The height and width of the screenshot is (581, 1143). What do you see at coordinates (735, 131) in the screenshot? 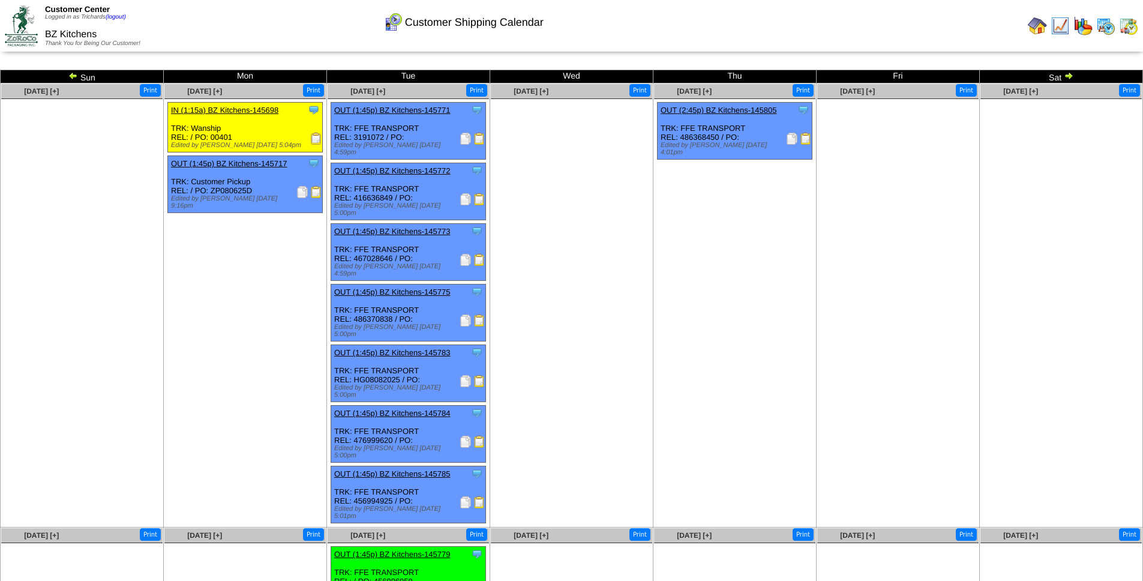
I see `div: TRK: FFE TRANSPORT REL: 486368450 / PO:` at bounding box center [735, 131].